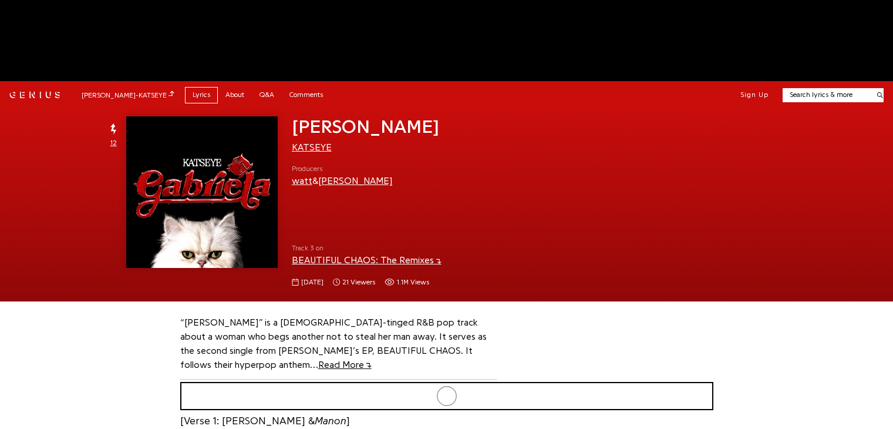 The height and width of the screenshot is (429, 893). What do you see at coordinates (826, 95) in the screenshot?
I see `input: Search lyrics & more` at bounding box center [826, 95].